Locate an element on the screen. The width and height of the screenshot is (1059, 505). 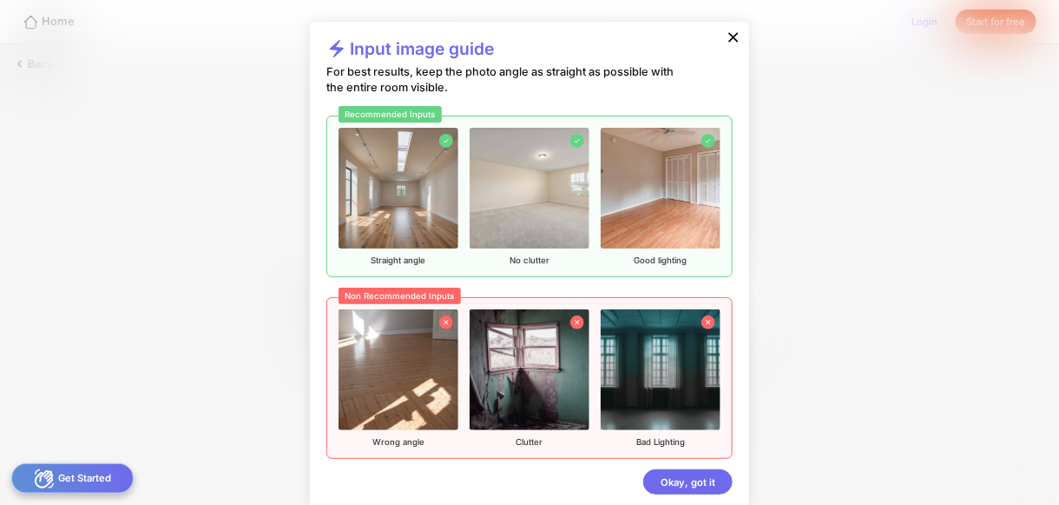
div: Bad Lighting is located at coordinates (661, 378).